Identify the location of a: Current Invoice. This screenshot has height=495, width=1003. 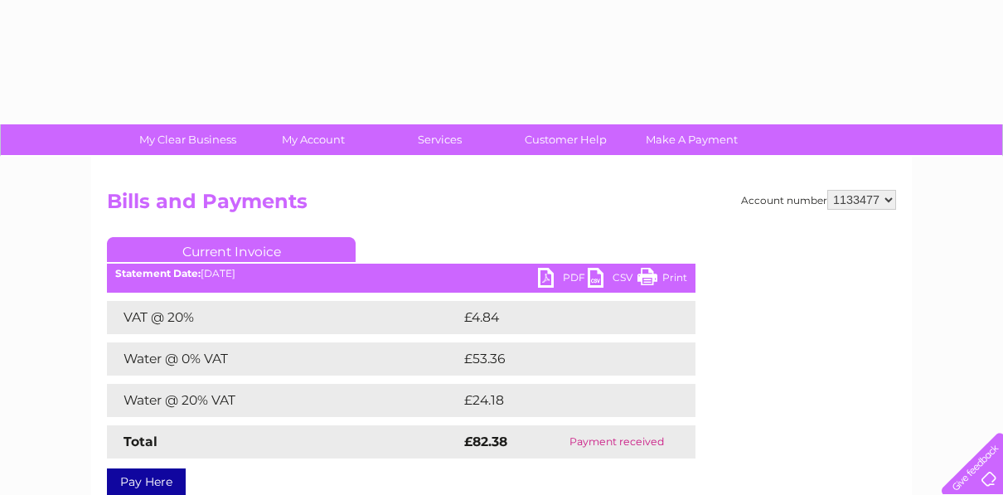
(231, 250).